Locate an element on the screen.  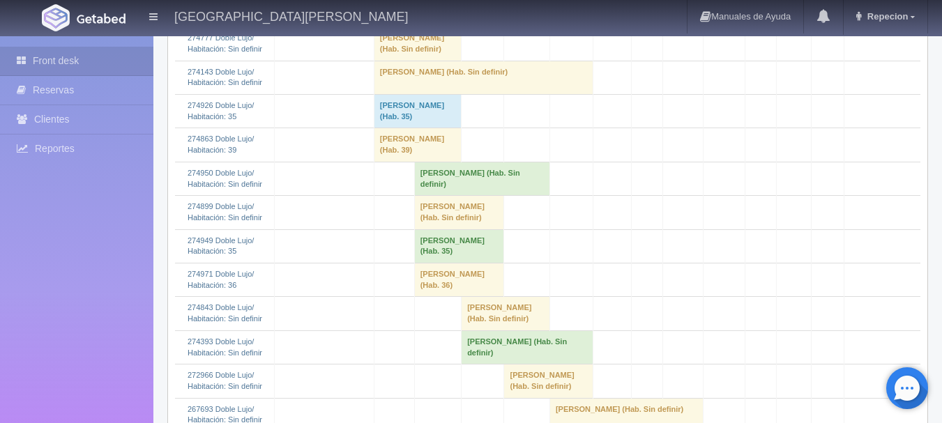
a: 274949 Doble Lujo/Habitación: 35 is located at coordinates (220, 246).